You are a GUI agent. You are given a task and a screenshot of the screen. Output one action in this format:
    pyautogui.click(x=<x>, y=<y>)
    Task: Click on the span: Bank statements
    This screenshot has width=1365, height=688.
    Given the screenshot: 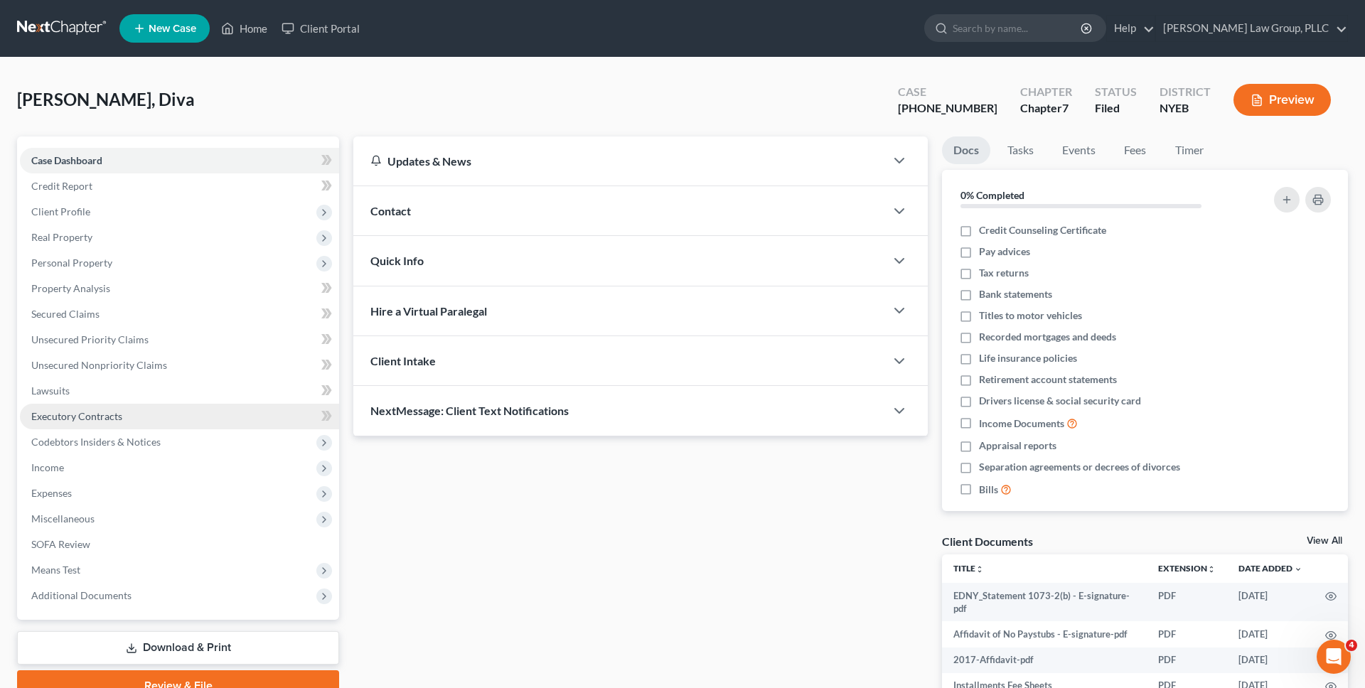 What is the action you would take?
    pyautogui.click(x=1015, y=294)
    